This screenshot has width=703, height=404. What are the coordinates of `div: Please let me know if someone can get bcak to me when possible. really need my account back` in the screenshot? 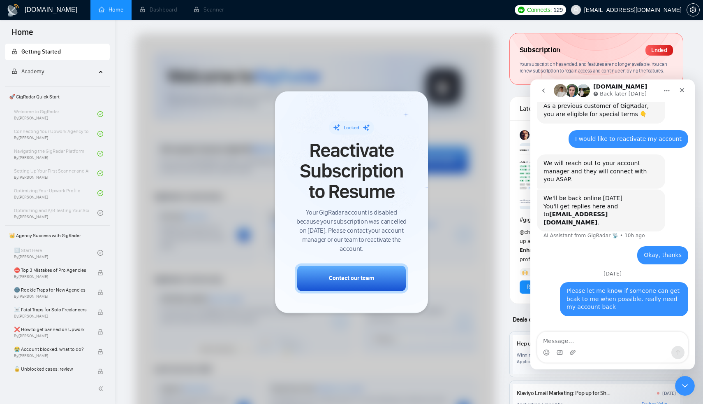 It's located at (94, 219).